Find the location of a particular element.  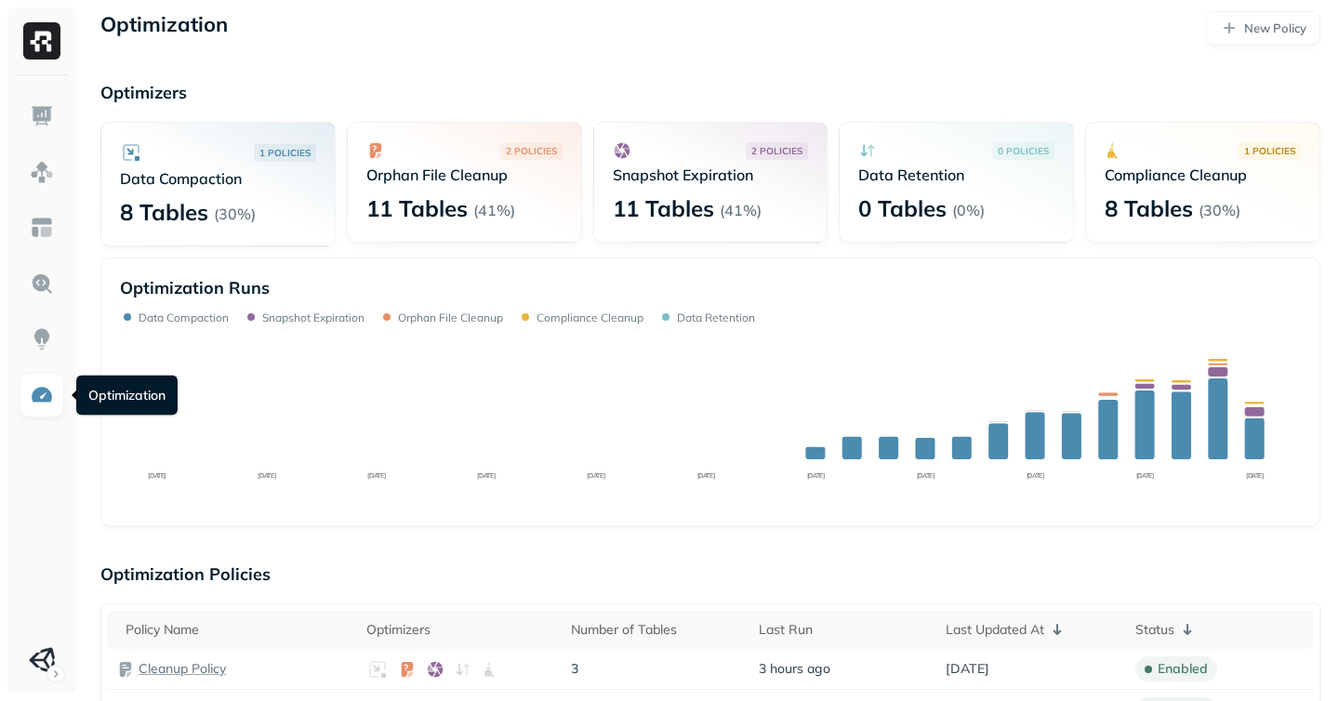

a: Cleanup Policy is located at coordinates (182, 669).